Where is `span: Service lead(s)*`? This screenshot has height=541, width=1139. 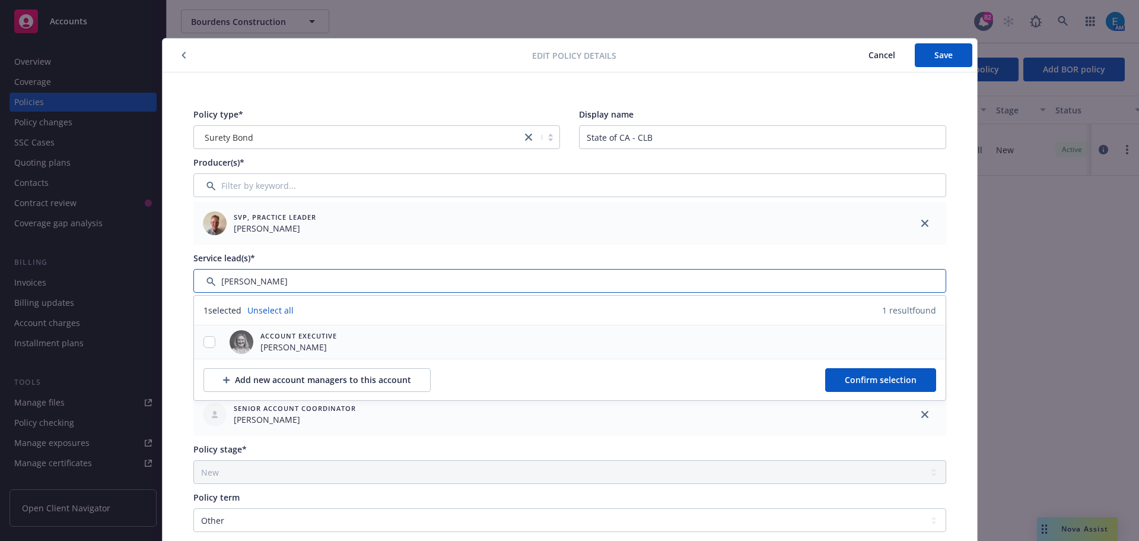 span: Service lead(s)* is located at coordinates (224, 258).